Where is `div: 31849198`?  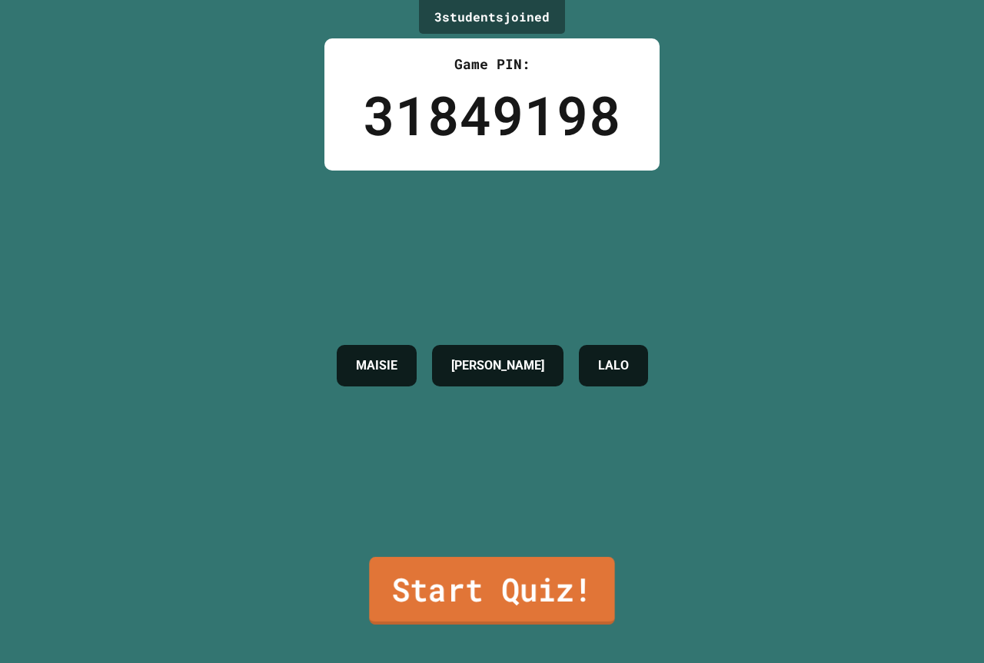
div: 31849198 is located at coordinates (492, 114).